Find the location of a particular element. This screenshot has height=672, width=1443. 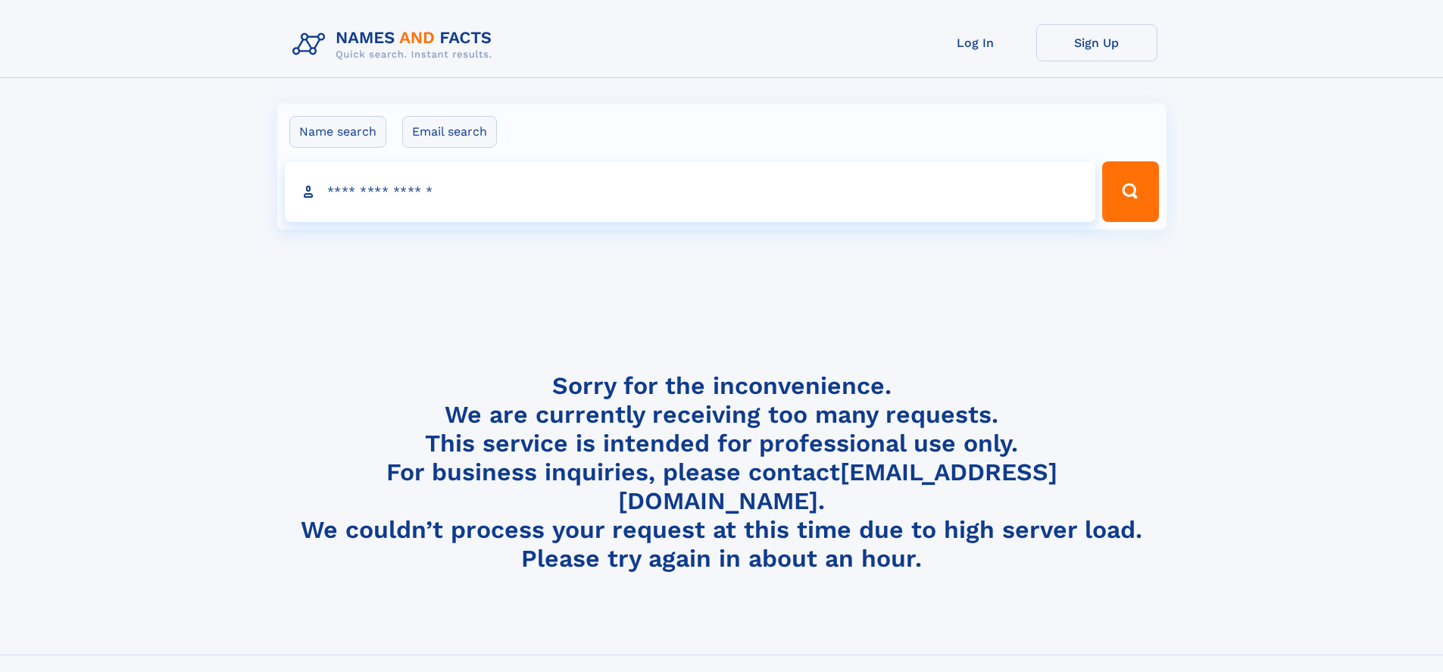

label: Name search is located at coordinates (338, 132).